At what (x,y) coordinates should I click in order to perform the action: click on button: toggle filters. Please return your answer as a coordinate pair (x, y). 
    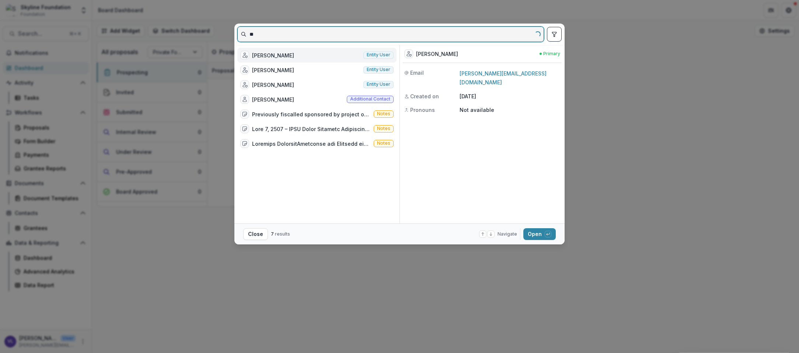
    Looking at the image, I should click on (554, 34).